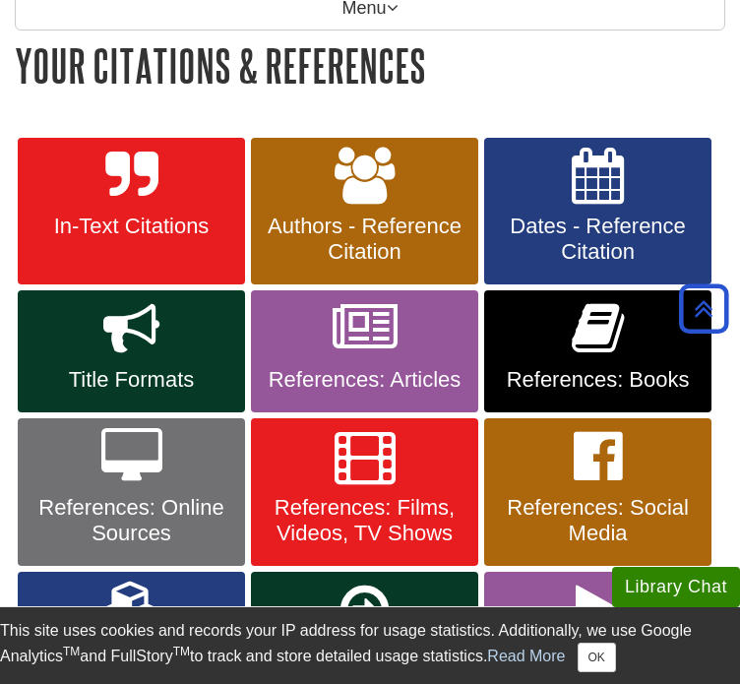 Image resolution: width=740 pixels, height=684 pixels. I want to click on a: Back to Top, so click(703, 308).